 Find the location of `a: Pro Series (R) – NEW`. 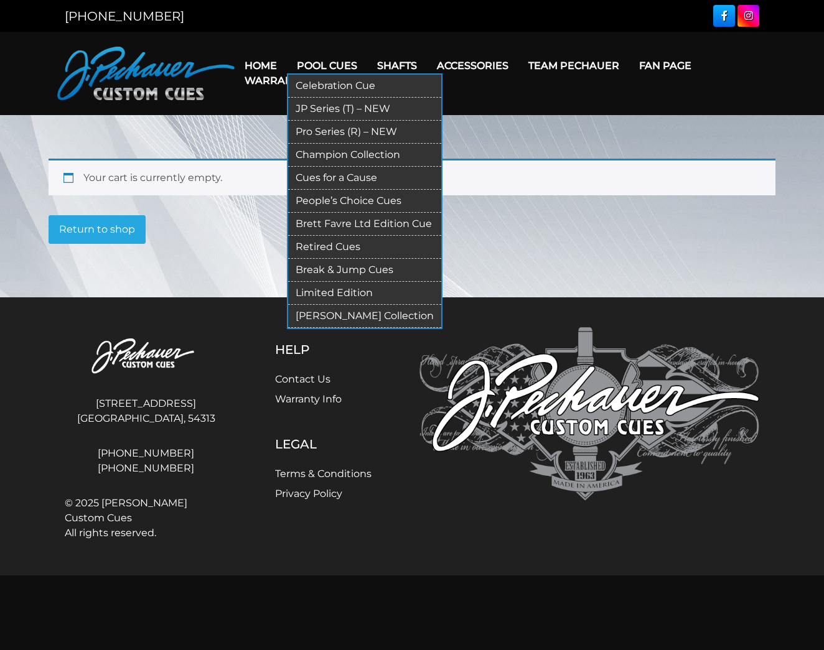

a: Pro Series (R) – NEW is located at coordinates (365, 132).